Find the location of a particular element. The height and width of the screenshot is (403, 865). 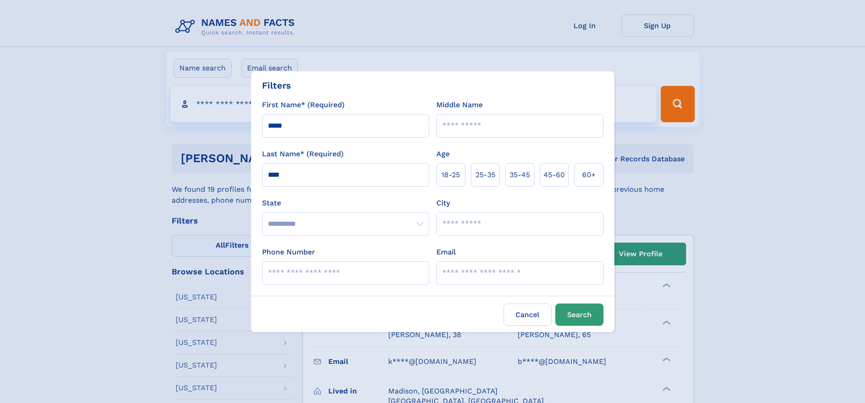

label: First Name* (Required) is located at coordinates (303, 105).